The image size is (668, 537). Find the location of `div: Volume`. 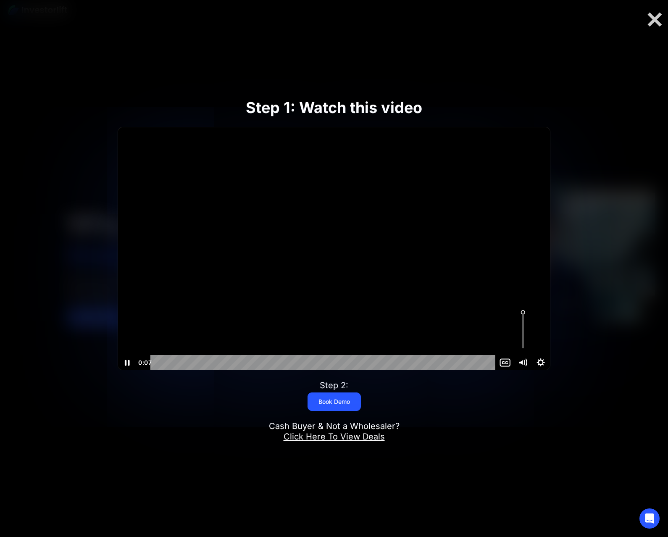

div: Volume is located at coordinates (522, 330).